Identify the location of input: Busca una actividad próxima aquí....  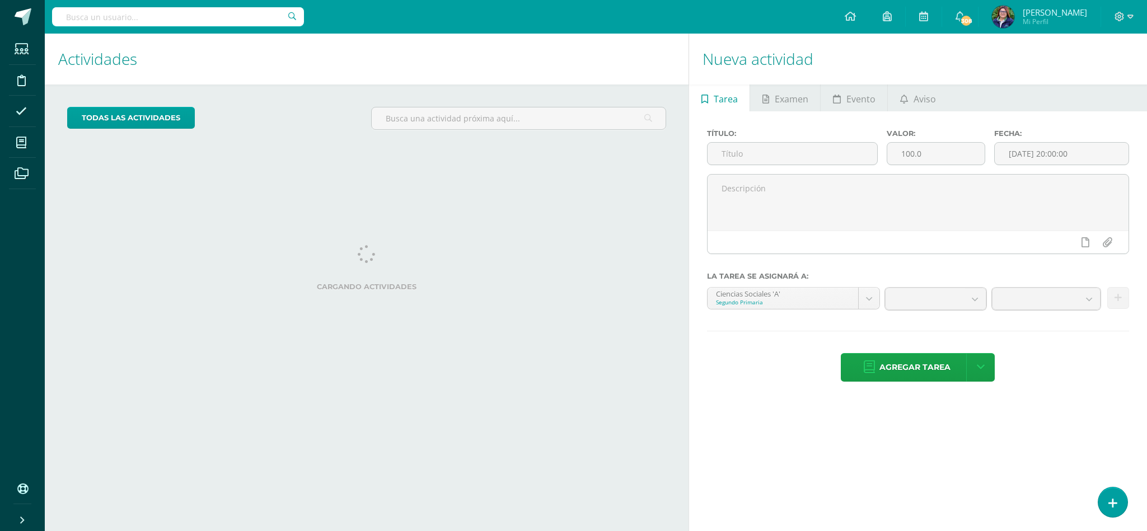
(518, 118).